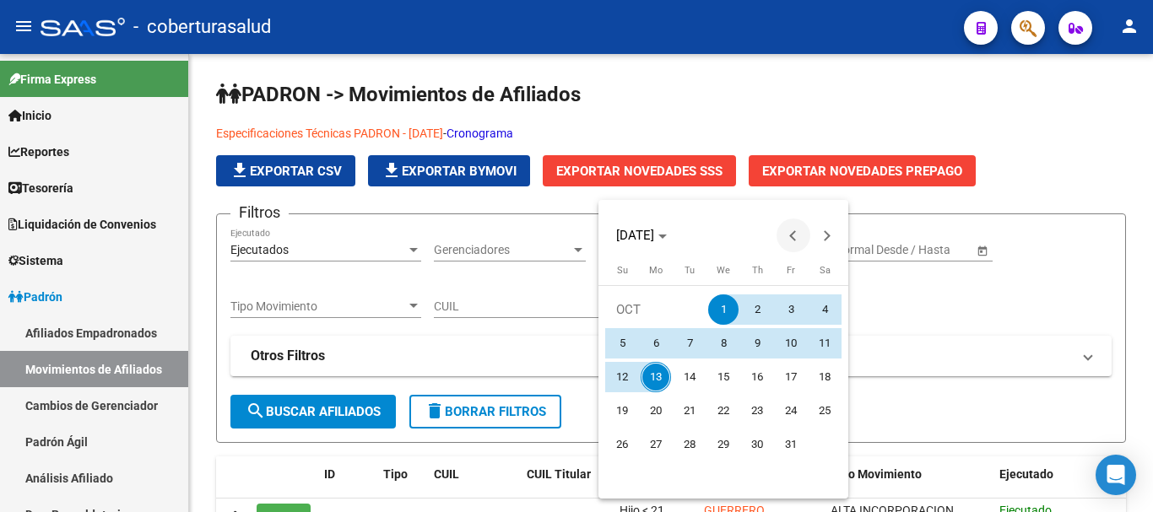 This screenshot has height=512, width=1153. What do you see at coordinates (791, 343) in the screenshot?
I see `button: October 10, 2025` at bounding box center [791, 343].